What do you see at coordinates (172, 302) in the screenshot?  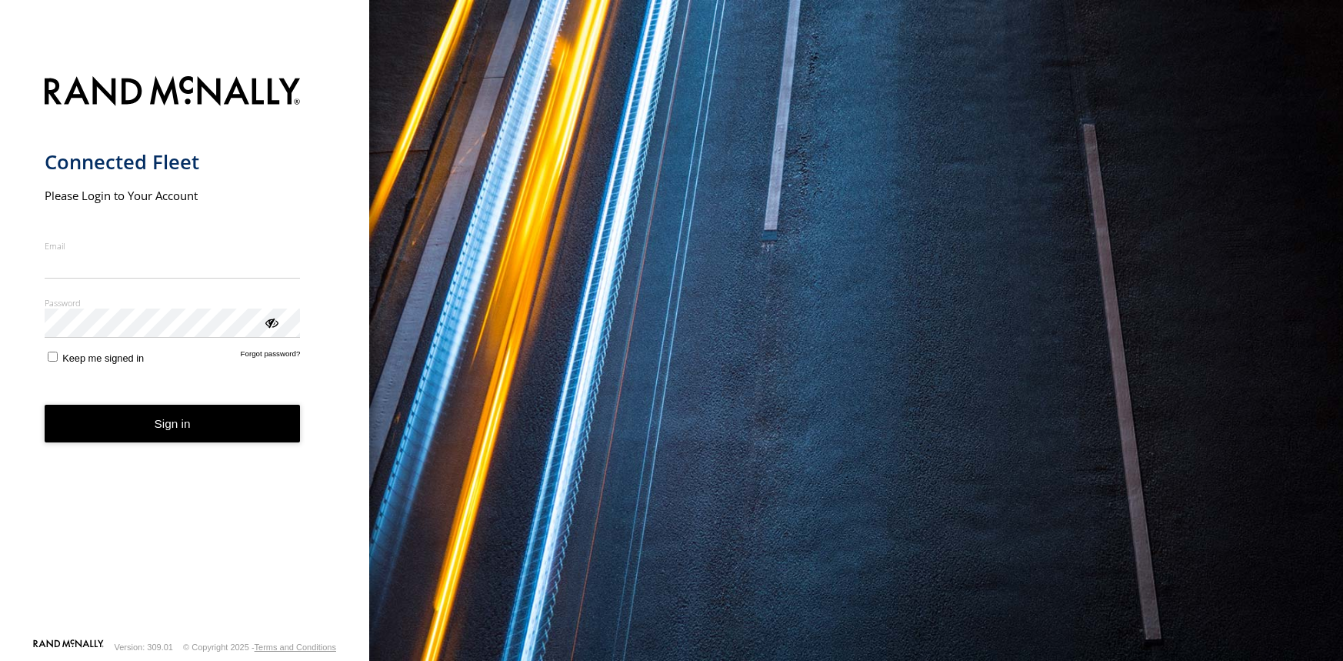 I see `label: Password` at bounding box center [172, 302].